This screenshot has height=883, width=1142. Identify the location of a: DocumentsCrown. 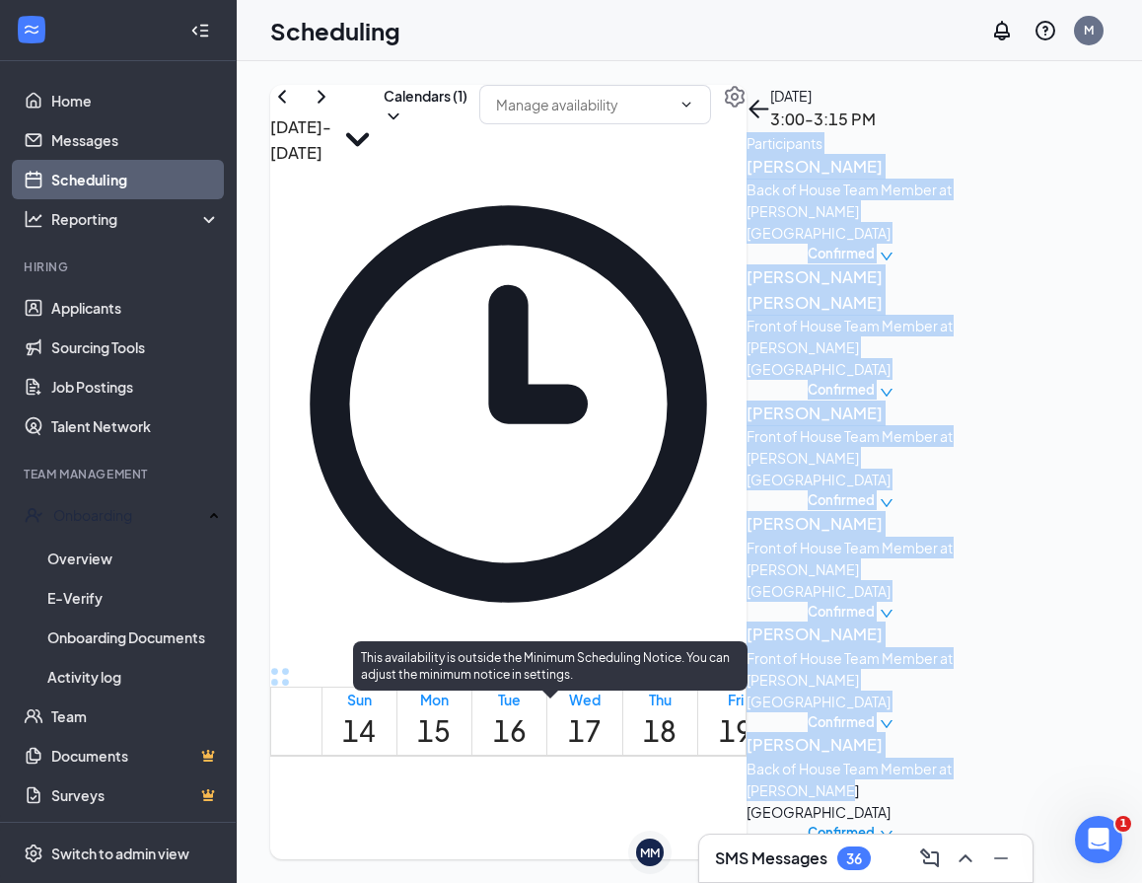
(135, 756).